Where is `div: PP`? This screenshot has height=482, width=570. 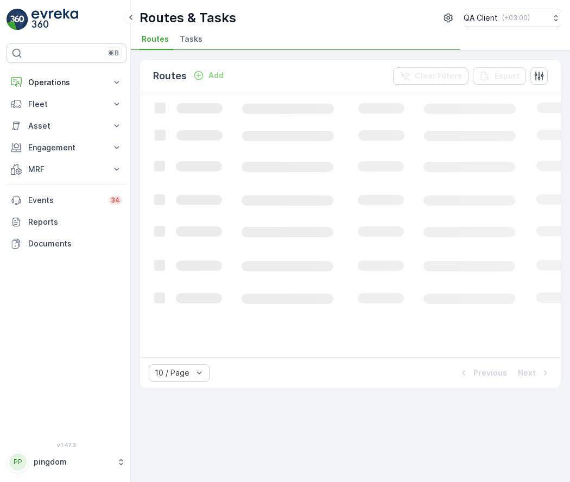 div: PP is located at coordinates (18, 462).